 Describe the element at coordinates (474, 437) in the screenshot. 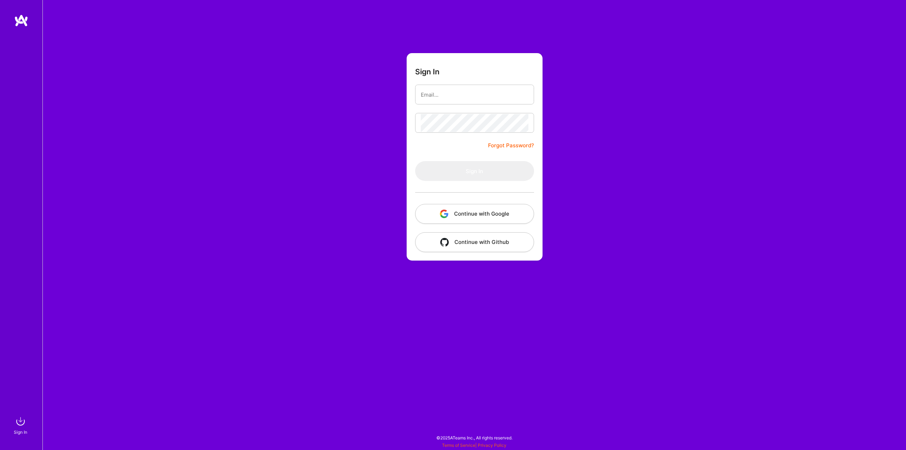

I see `div: © 2025 ATeams Inc., All rights reserved.` at that location.